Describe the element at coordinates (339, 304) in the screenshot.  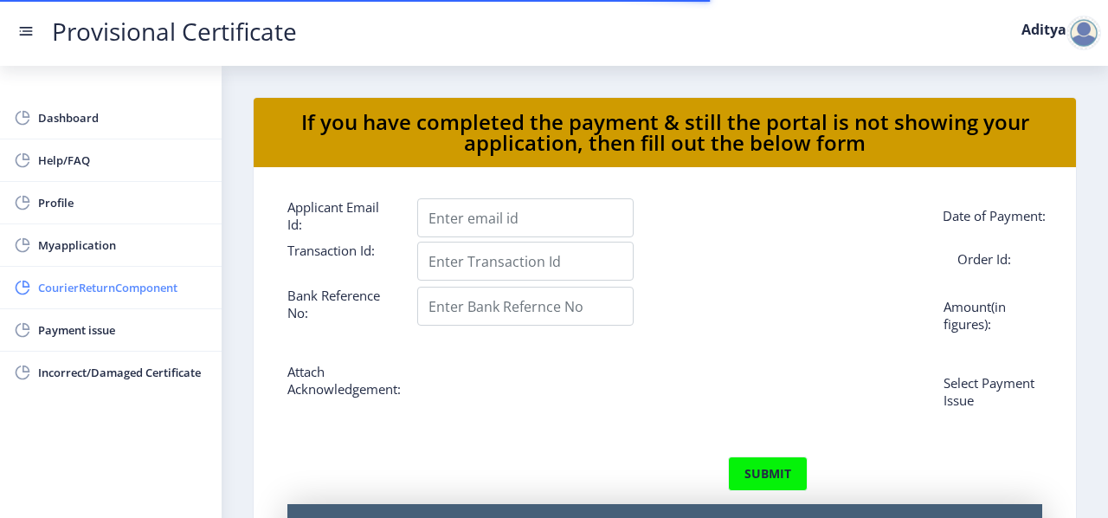
I see `label: Bank Reference No:` at that location.